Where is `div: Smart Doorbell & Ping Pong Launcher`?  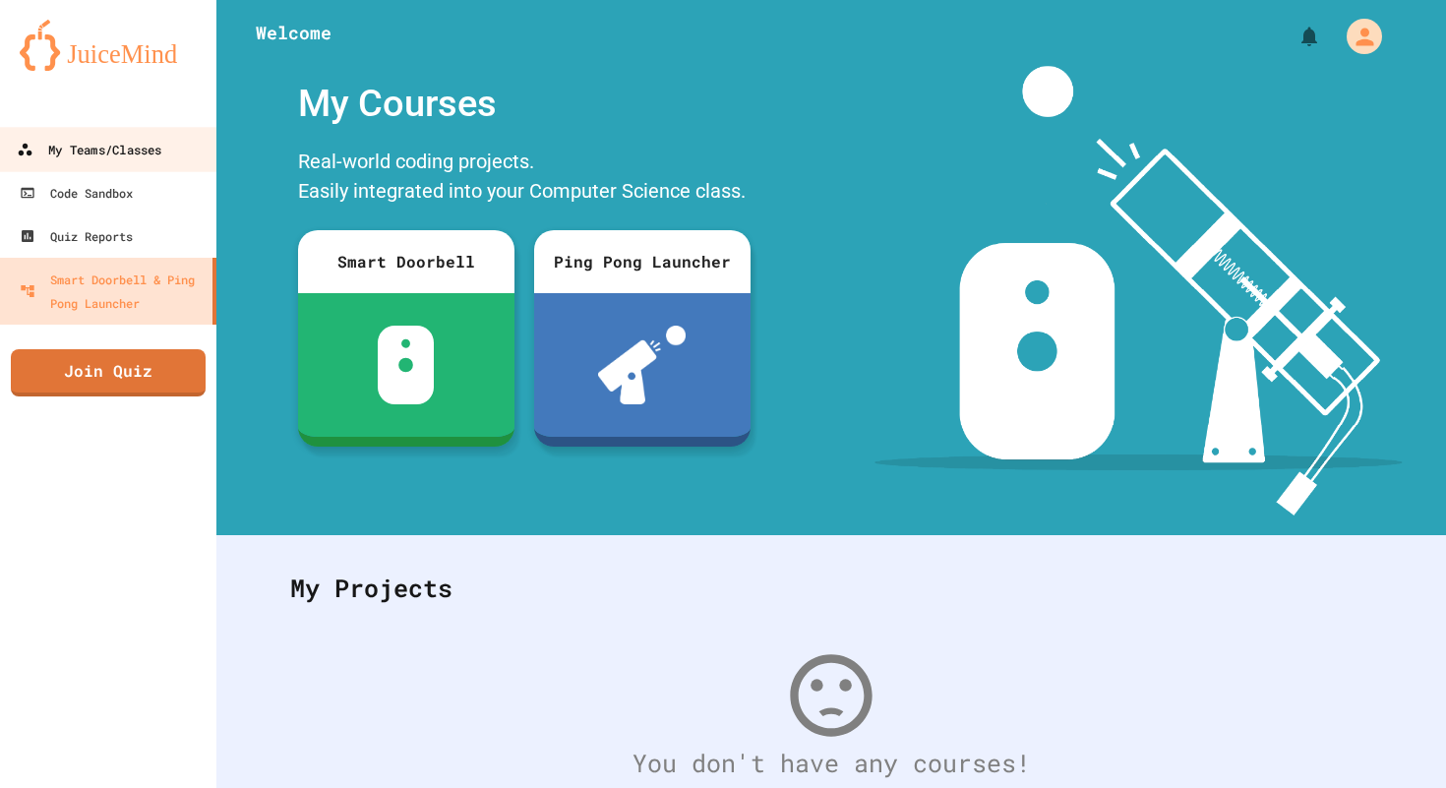 div: Smart Doorbell & Ping Pong Launcher is located at coordinates (112, 291).